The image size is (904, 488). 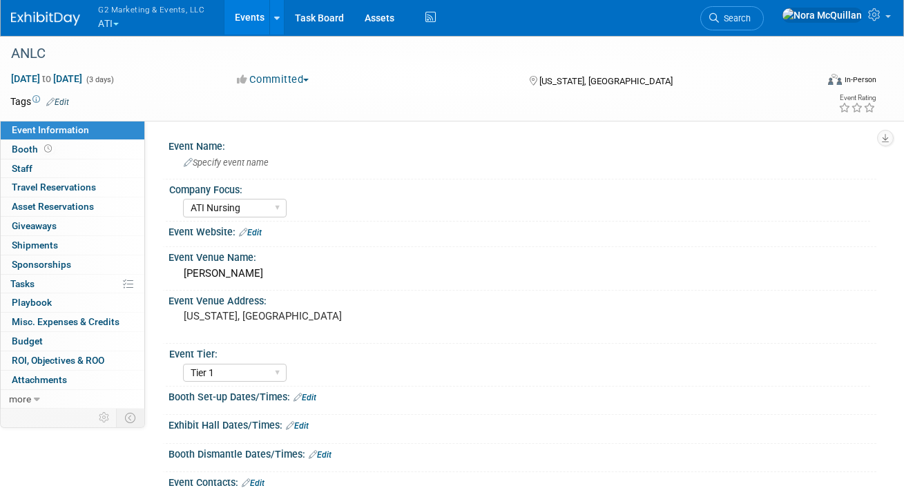 What do you see at coordinates (66, 322) in the screenshot?
I see `span: Misc. Expenses & Credits` at bounding box center [66, 322].